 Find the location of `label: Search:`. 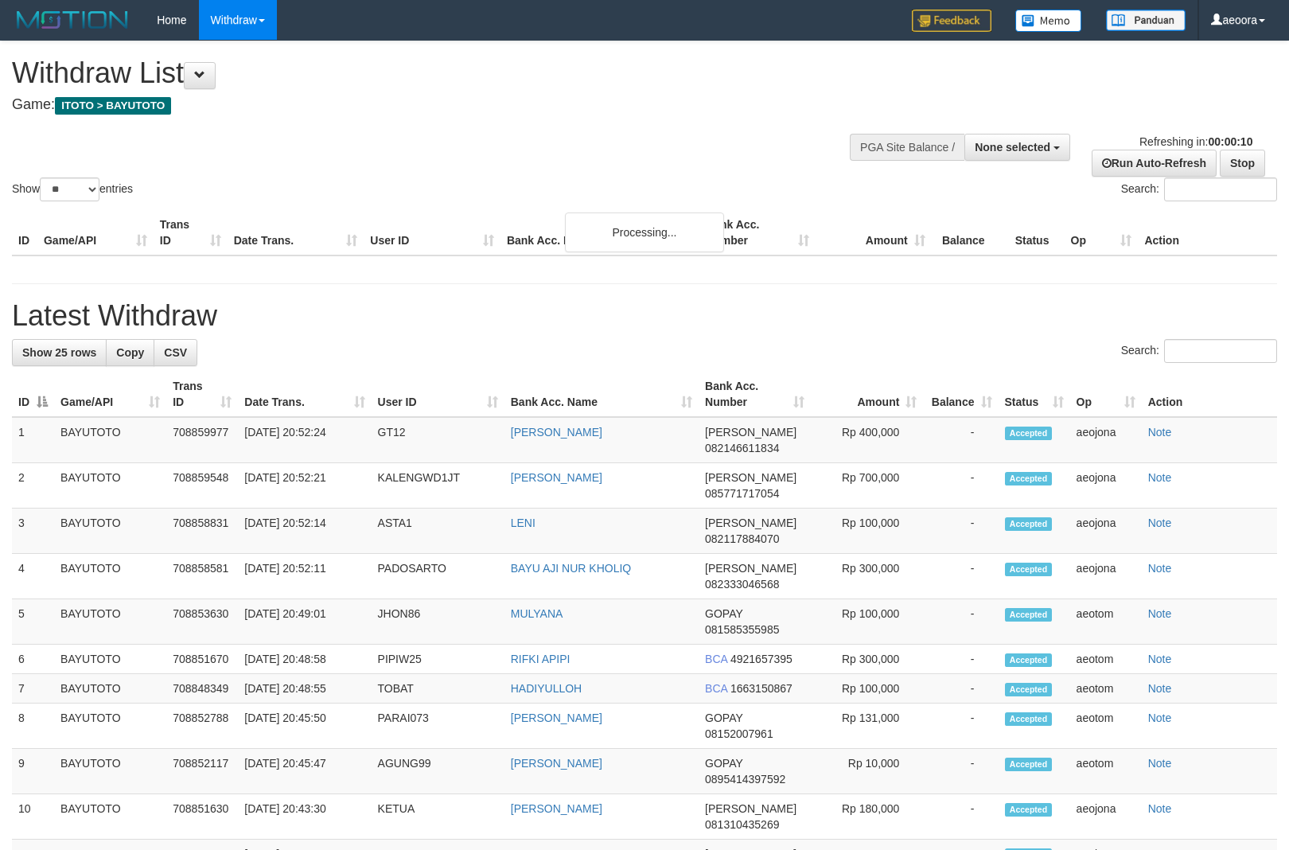

label: Search: is located at coordinates (1199, 351).